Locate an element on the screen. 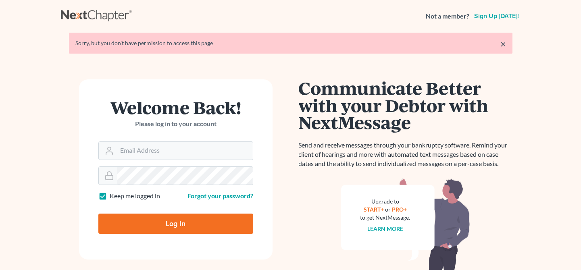  h1: Welcome Back! is located at coordinates (176, 107).